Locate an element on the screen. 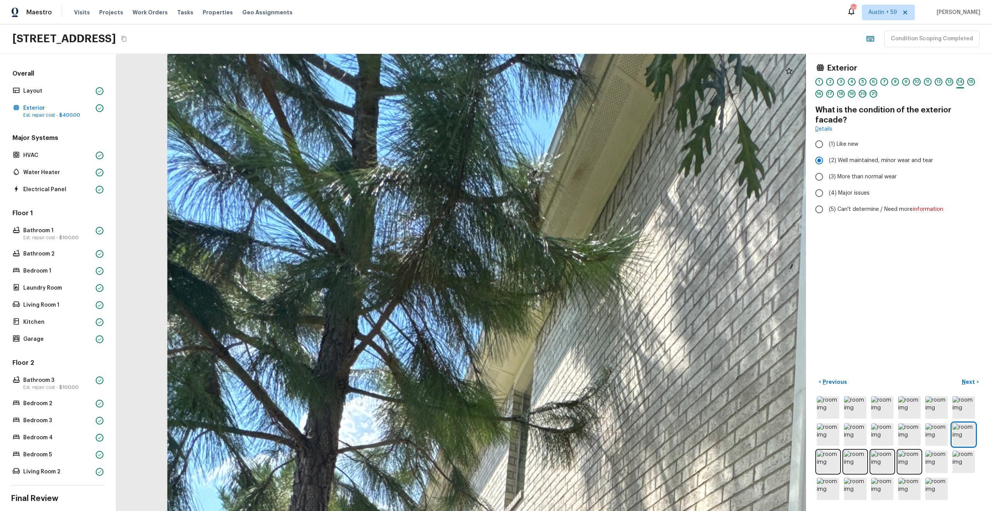 The image size is (992, 511). div: 12 is located at coordinates (939, 82).